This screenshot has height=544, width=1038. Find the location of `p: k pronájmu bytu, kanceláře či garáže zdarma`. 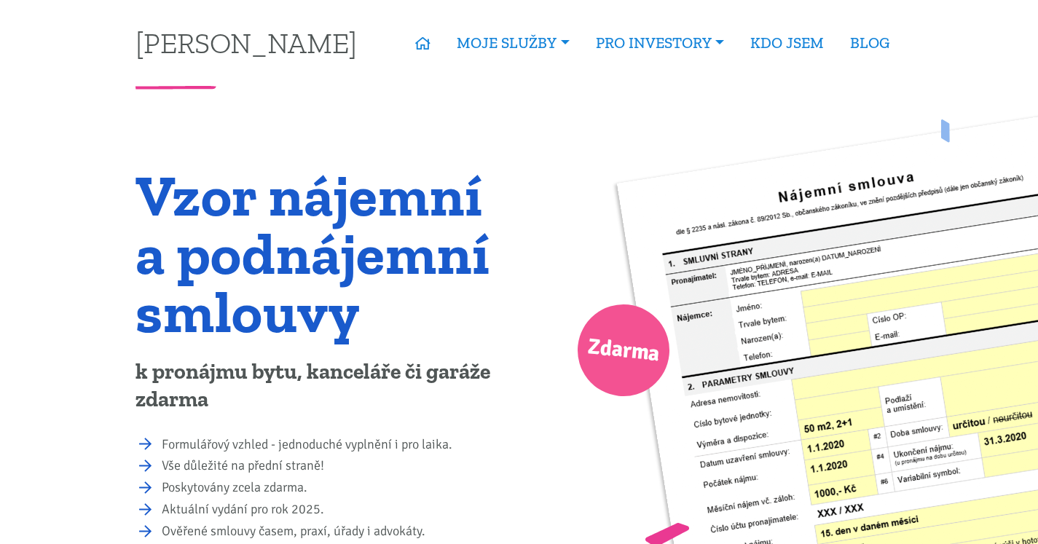

p: k pronájmu bytu, kanceláře či garáže zdarma is located at coordinates (322, 386).